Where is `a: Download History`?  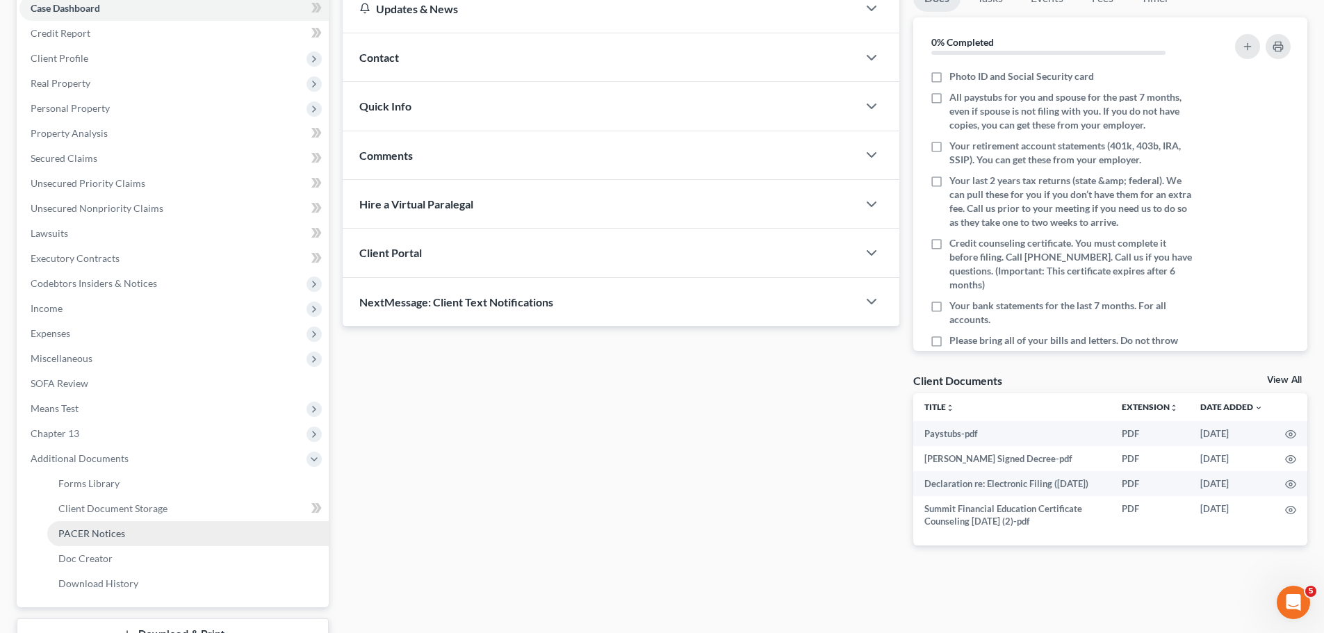 a: Download History is located at coordinates (188, 584).